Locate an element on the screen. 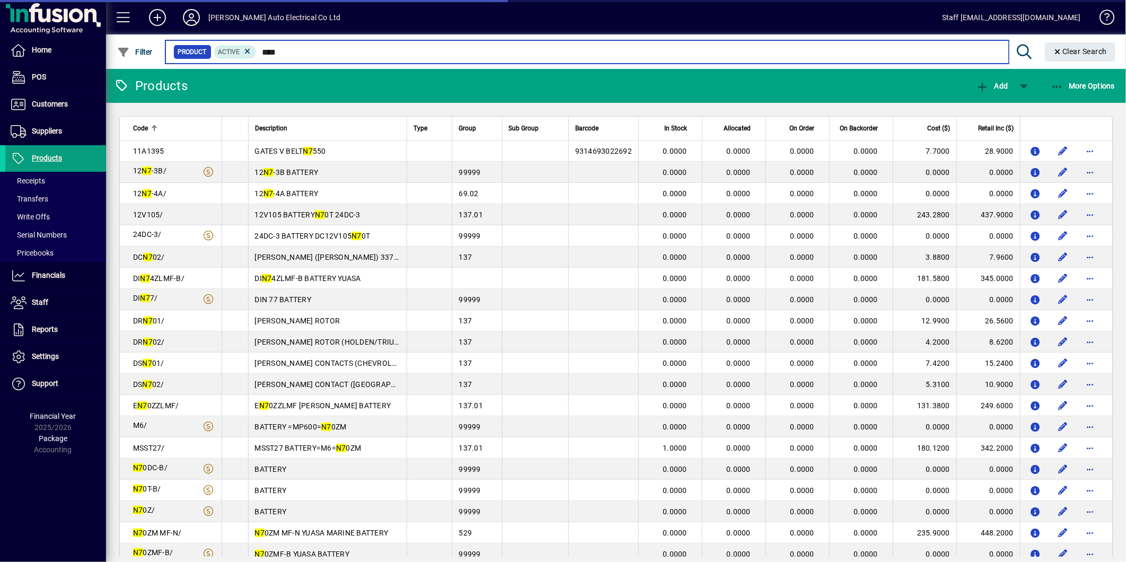 The height and width of the screenshot is (562, 1126). span: Add is located at coordinates (992, 86).